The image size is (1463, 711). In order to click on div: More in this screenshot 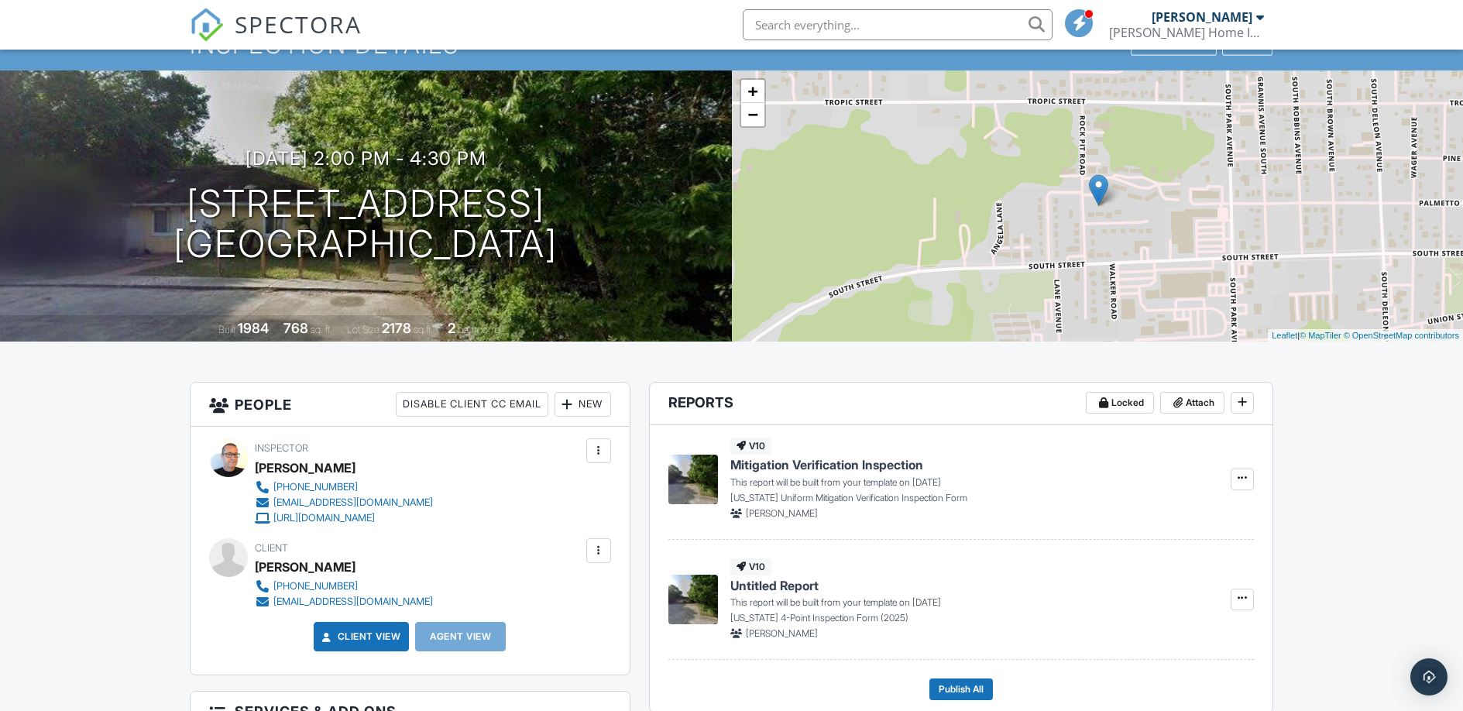, I will do `click(1247, 44)`.